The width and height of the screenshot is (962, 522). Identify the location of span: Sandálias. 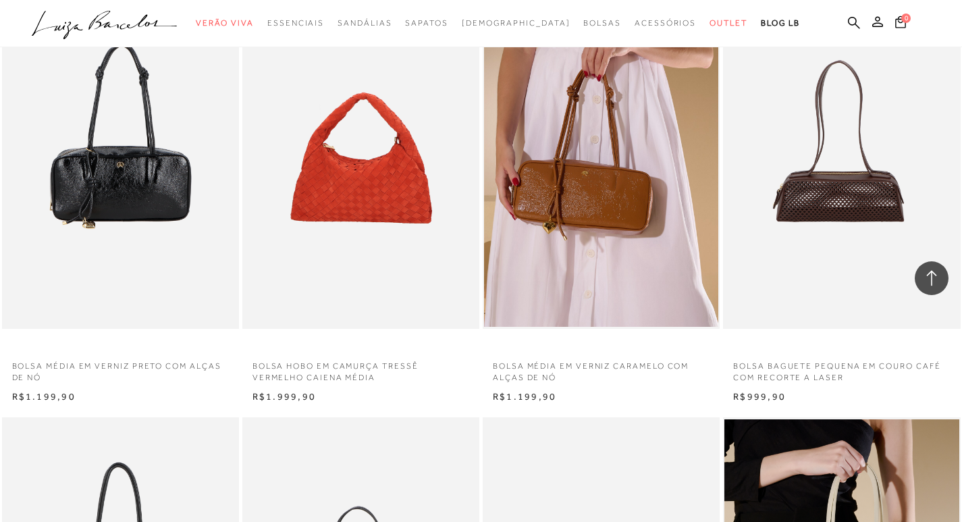
(365, 23).